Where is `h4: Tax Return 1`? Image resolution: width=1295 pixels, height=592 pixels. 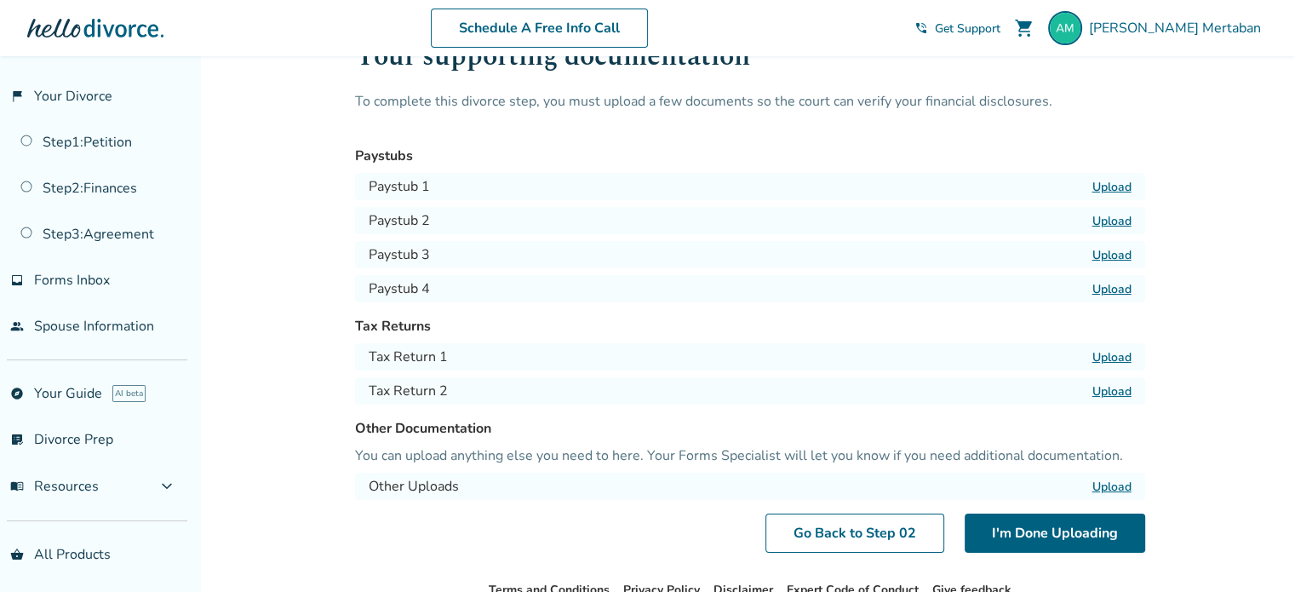 h4: Tax Return 1 is located at coordinates (408, 357).